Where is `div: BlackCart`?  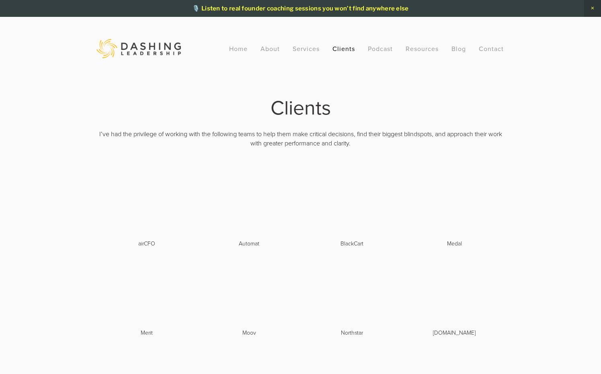 div: BlackCart is located at coordinates (352, 244).